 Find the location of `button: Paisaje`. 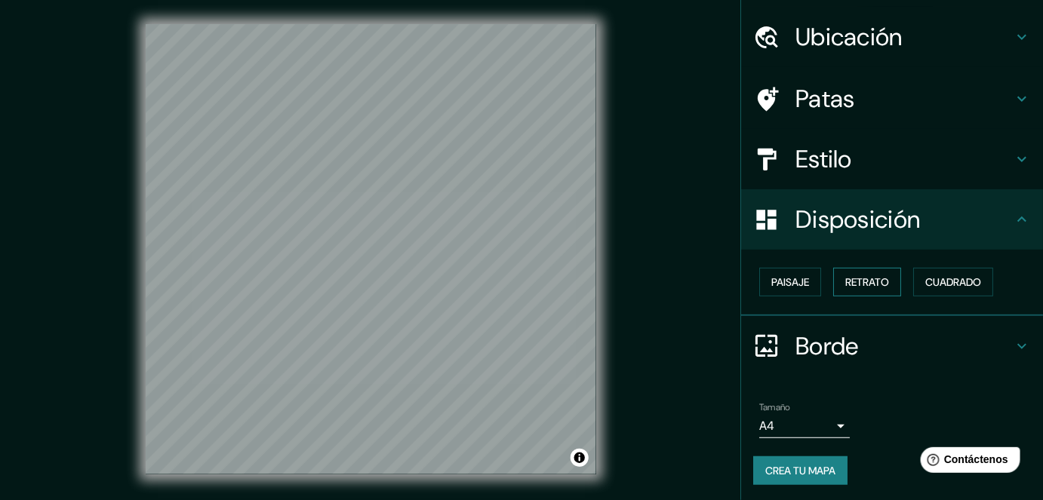

button: Paisaje is located at coordinates (790, 282).